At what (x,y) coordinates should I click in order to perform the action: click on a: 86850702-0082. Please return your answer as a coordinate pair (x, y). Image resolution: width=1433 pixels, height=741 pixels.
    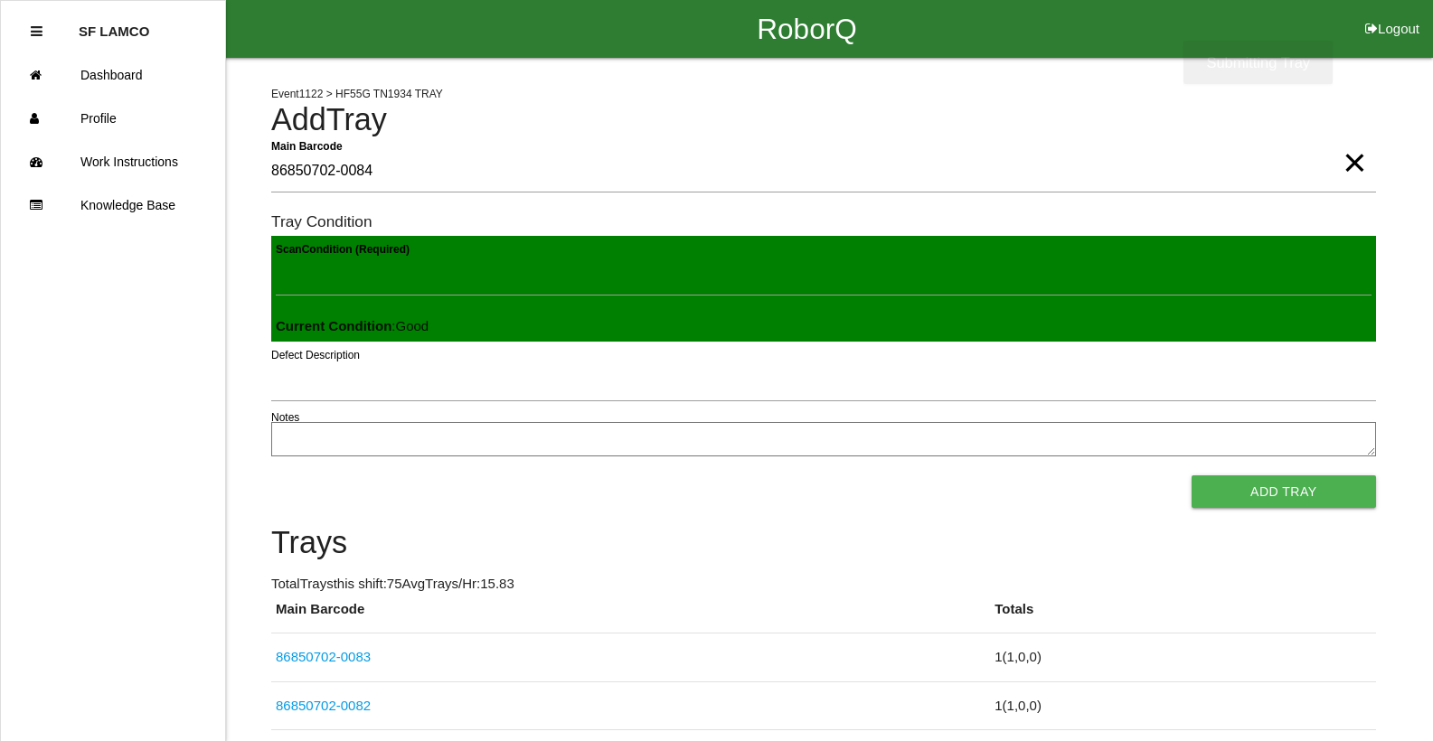
    Looking at the image, I should click on (323, 705).